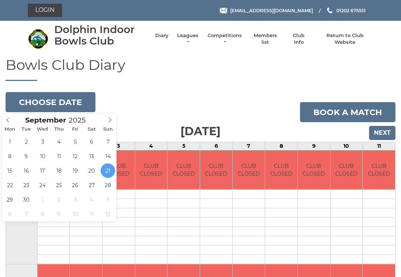  What do you see at coordinates (75, 171) in the screenshot?
I see `span: September 19, 2025` at bounding box center [75, 171].